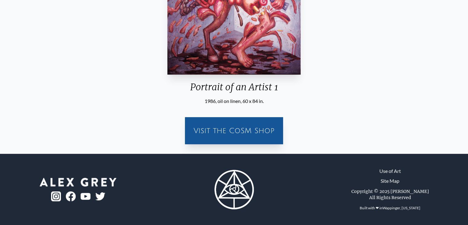  What do you see at coordinates (234, 130) in the screenshot?
I see `div: Visit the CoSM Shop` at bounding box center [234, 130].